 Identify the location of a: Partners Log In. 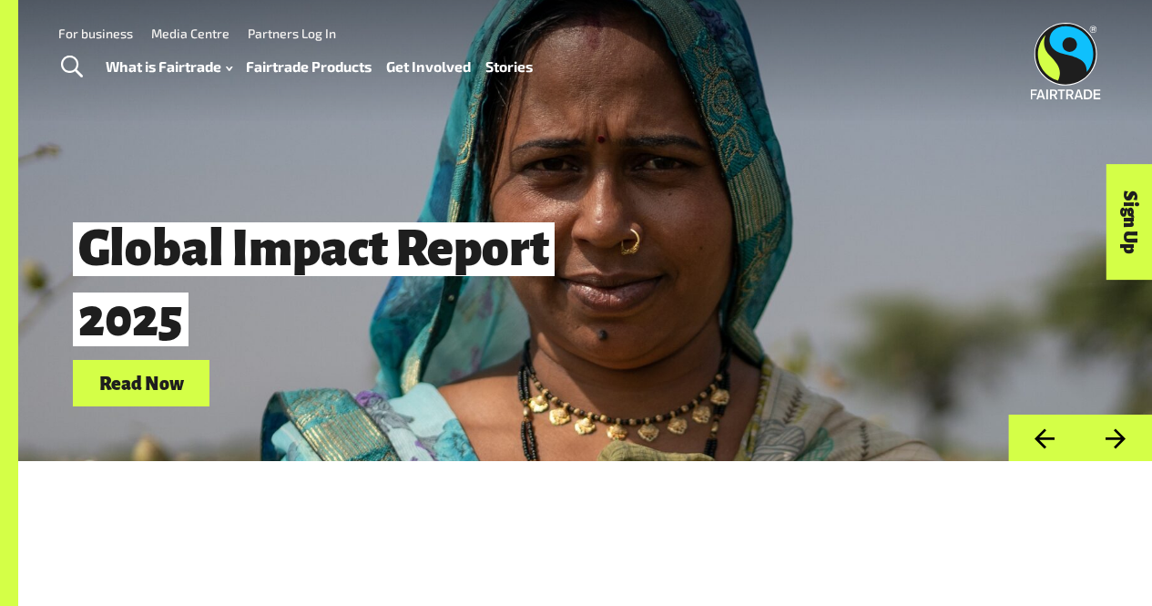
(291, 33).